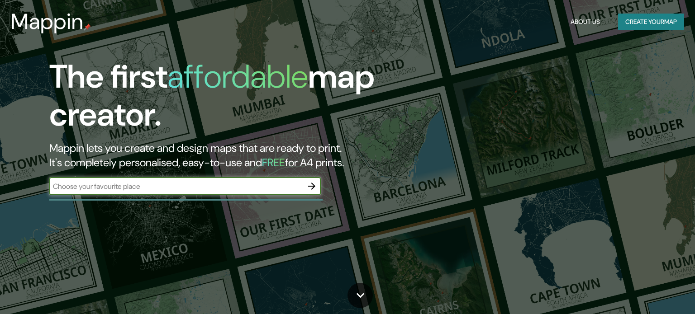  I want to click on button: About Us, so click(585, 22).